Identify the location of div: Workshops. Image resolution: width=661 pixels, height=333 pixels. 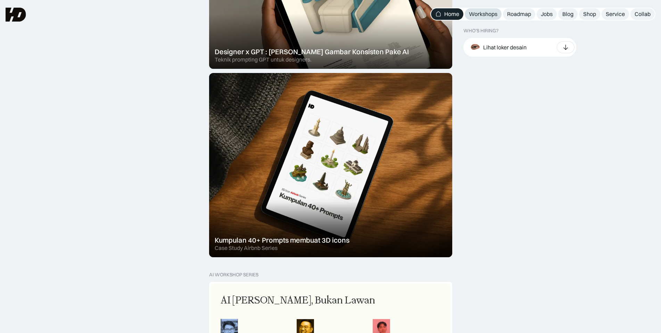
(483, 14).